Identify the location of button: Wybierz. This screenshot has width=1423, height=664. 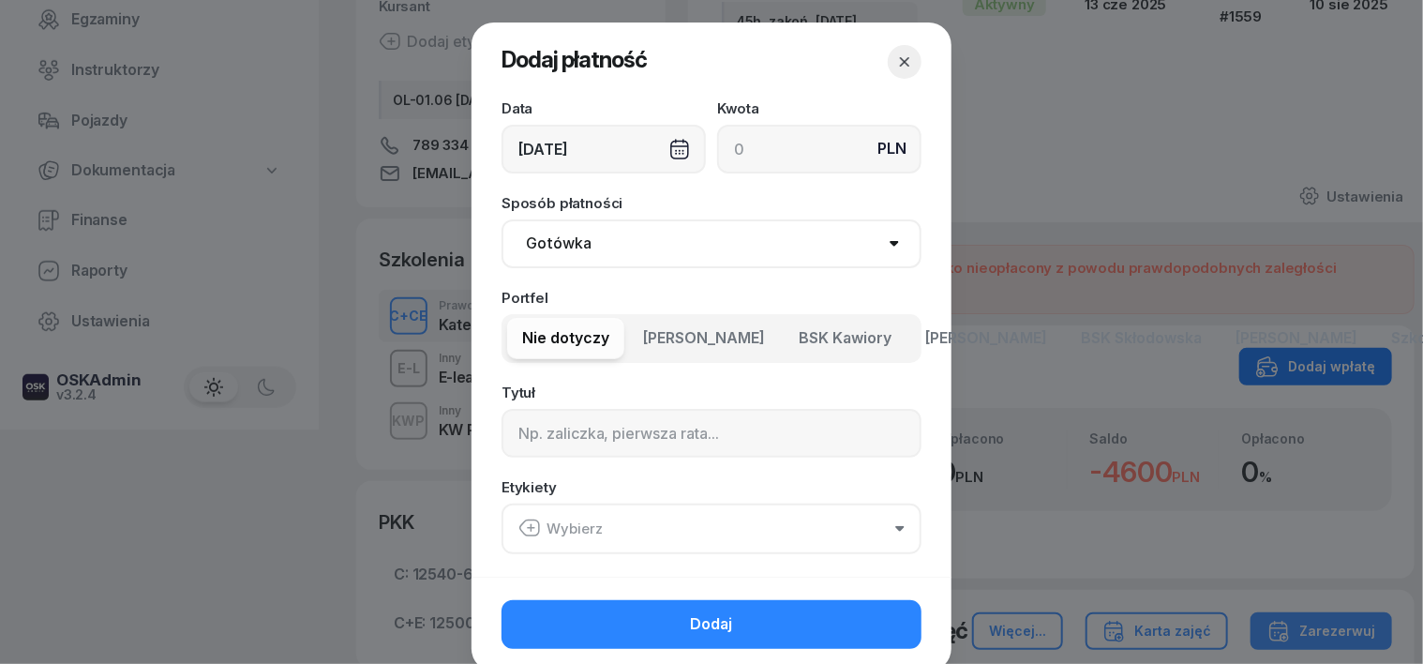
(711, 529).